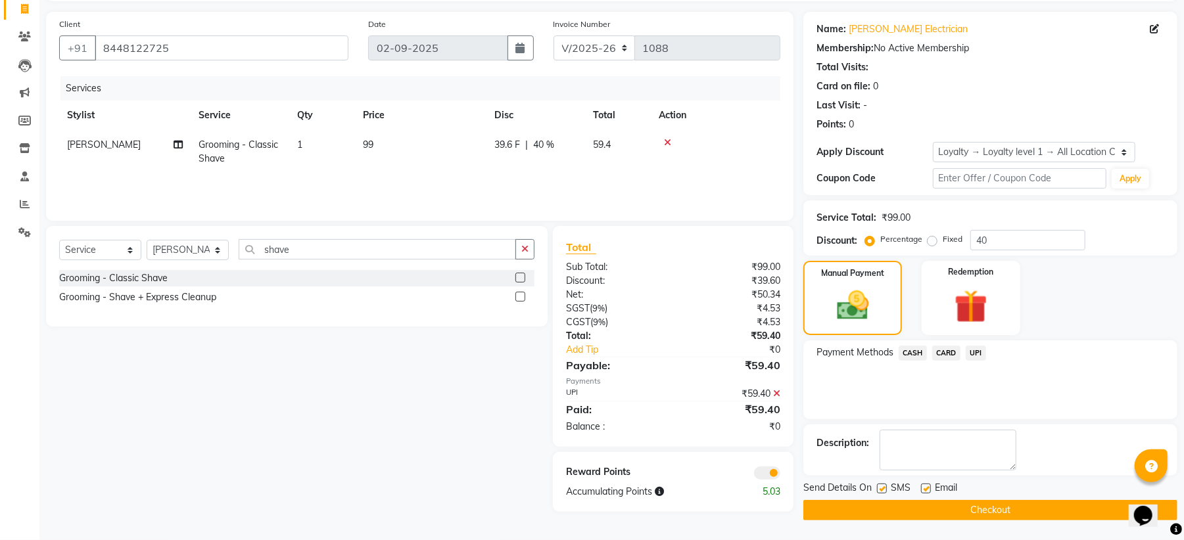 The height and width of the screenshot is (540, 1184). I want to click on div: Accumulating Points, so click(643, 492).